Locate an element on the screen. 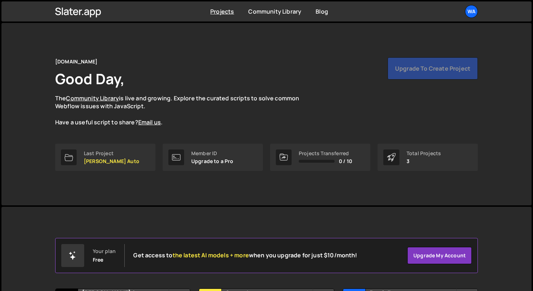 This screenshot has height=291, width=533. div: Wa is located at coordinates (471, 11).